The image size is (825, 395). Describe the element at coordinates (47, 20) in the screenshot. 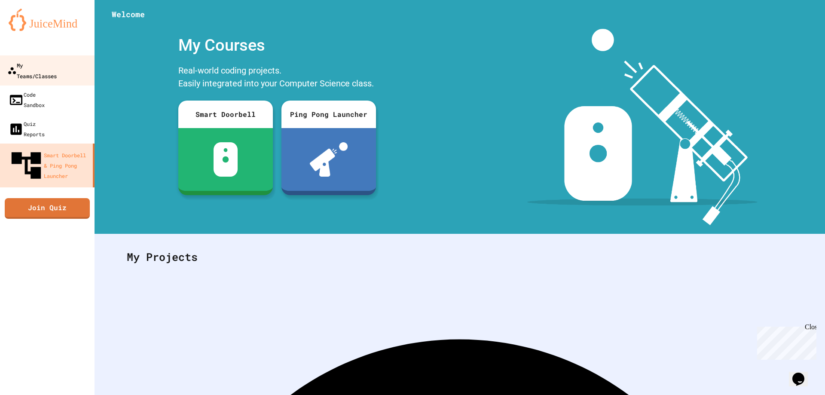

I see `img: logo-orange.svg` at that location.